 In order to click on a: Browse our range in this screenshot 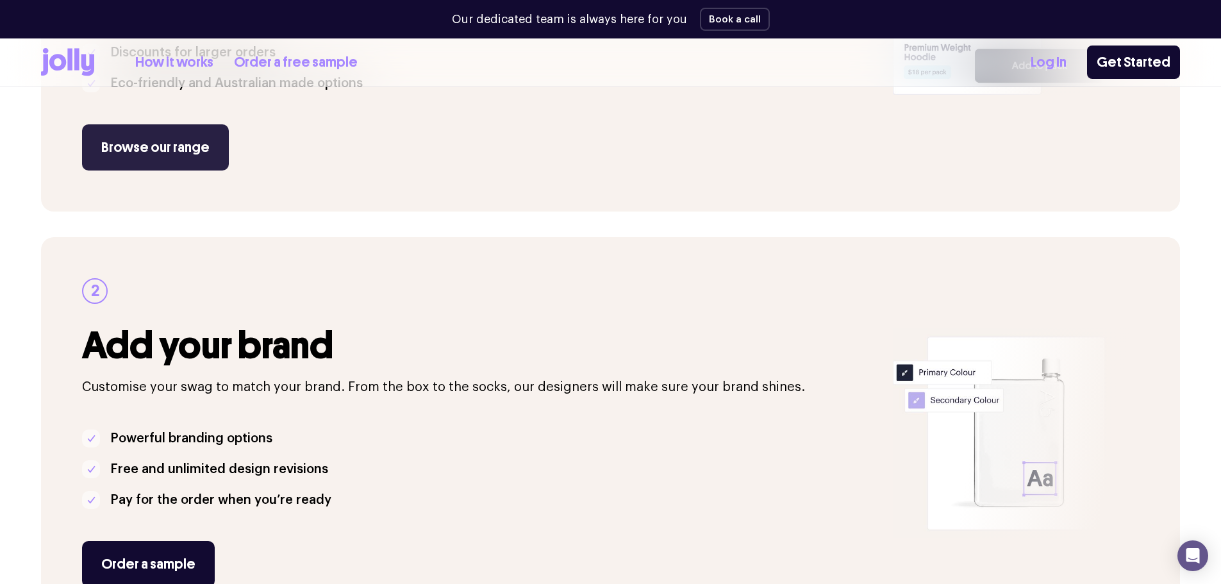, I will do `click(155, 147)`.